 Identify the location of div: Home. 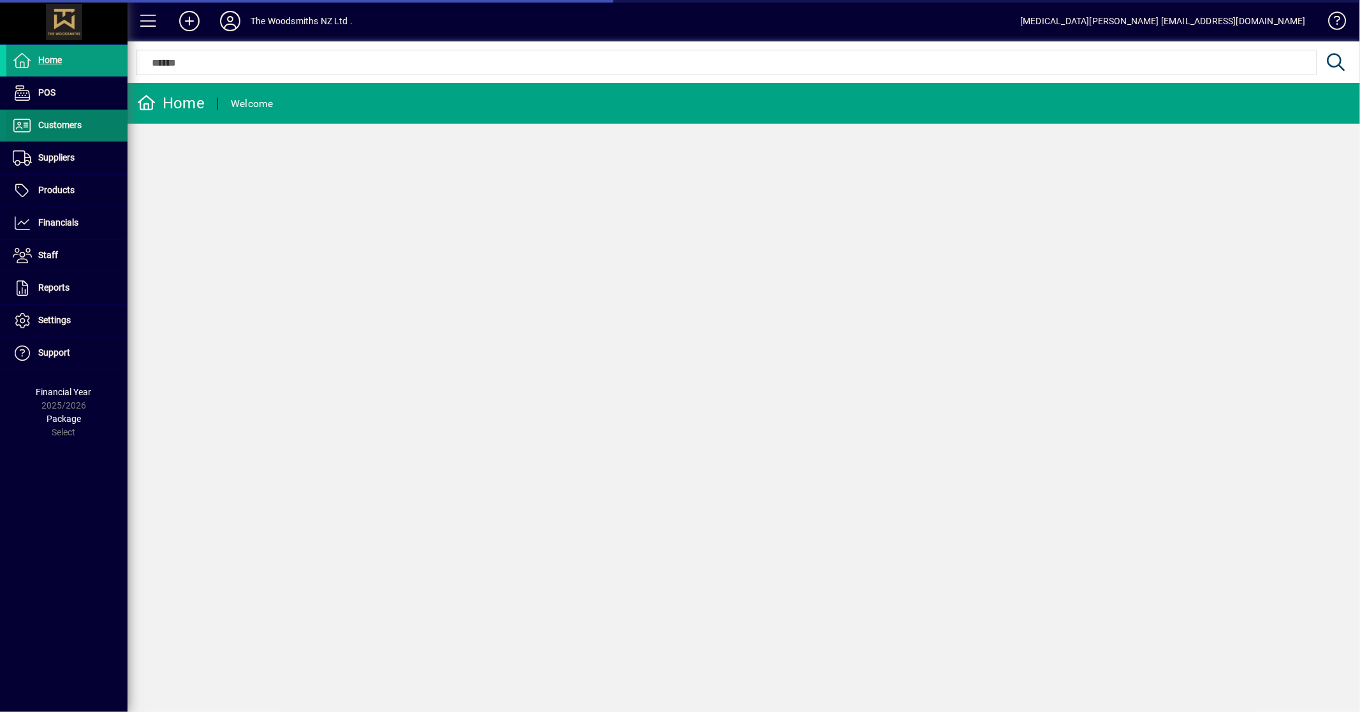
(171, 103).